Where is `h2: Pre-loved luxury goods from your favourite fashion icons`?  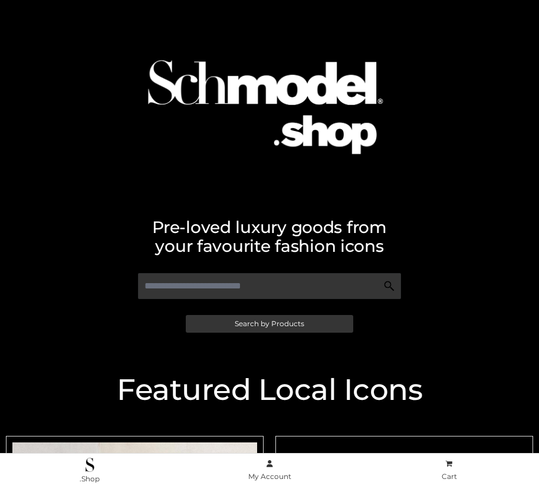
h2: Pre-loved luxury goods from your favourite fashion icons is located at coordinates (270, 237).